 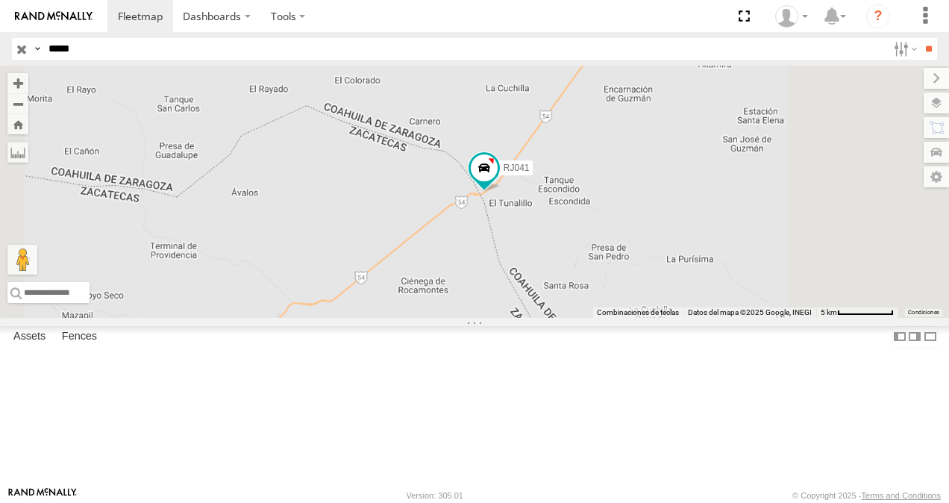 What do you see at coordinates (22, 260) in the screenshot?
I see `button: Arrastra el hombrecito naranja al mapa para abrir Street View` at bounding box center [22, 260].